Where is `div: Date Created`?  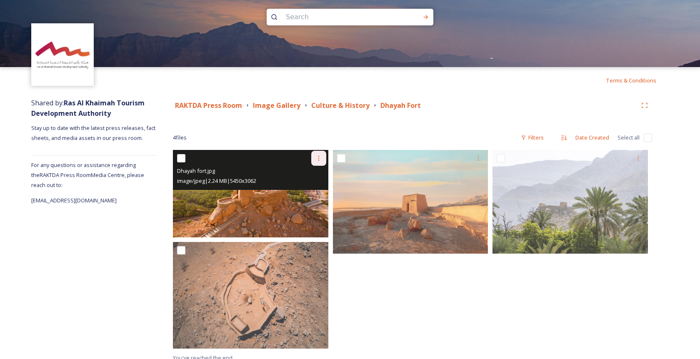 div: Date Created is located at coordinates (592, 138).